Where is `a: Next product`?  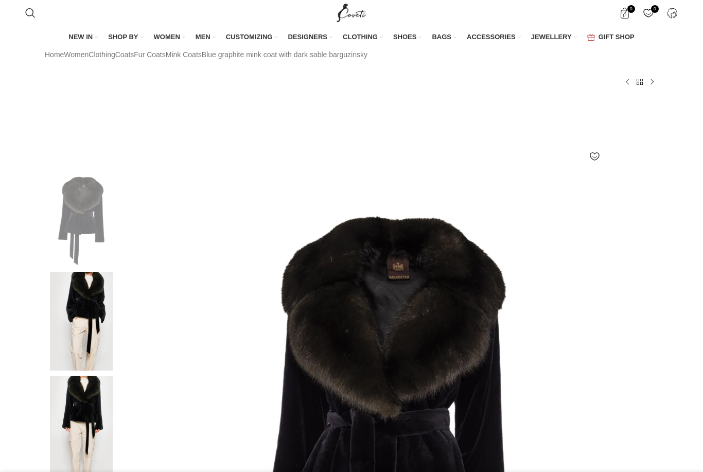
a: Next product is located at coordinates (652, 82).